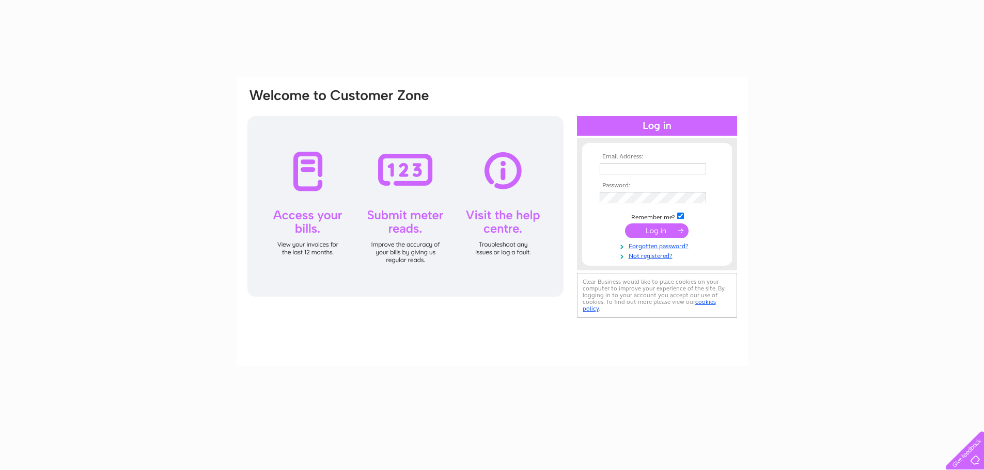  What do you see at coordinates (649, 305) in the screenshot?
I see `a: cookies policy` at bounding box center [649, 305].